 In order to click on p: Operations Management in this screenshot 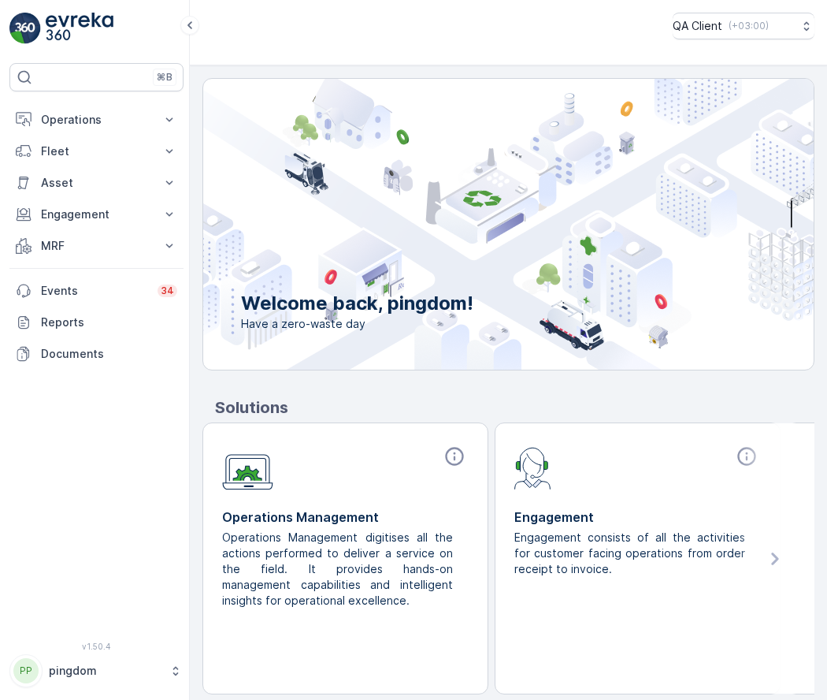, I will do `click(345, 517)`.